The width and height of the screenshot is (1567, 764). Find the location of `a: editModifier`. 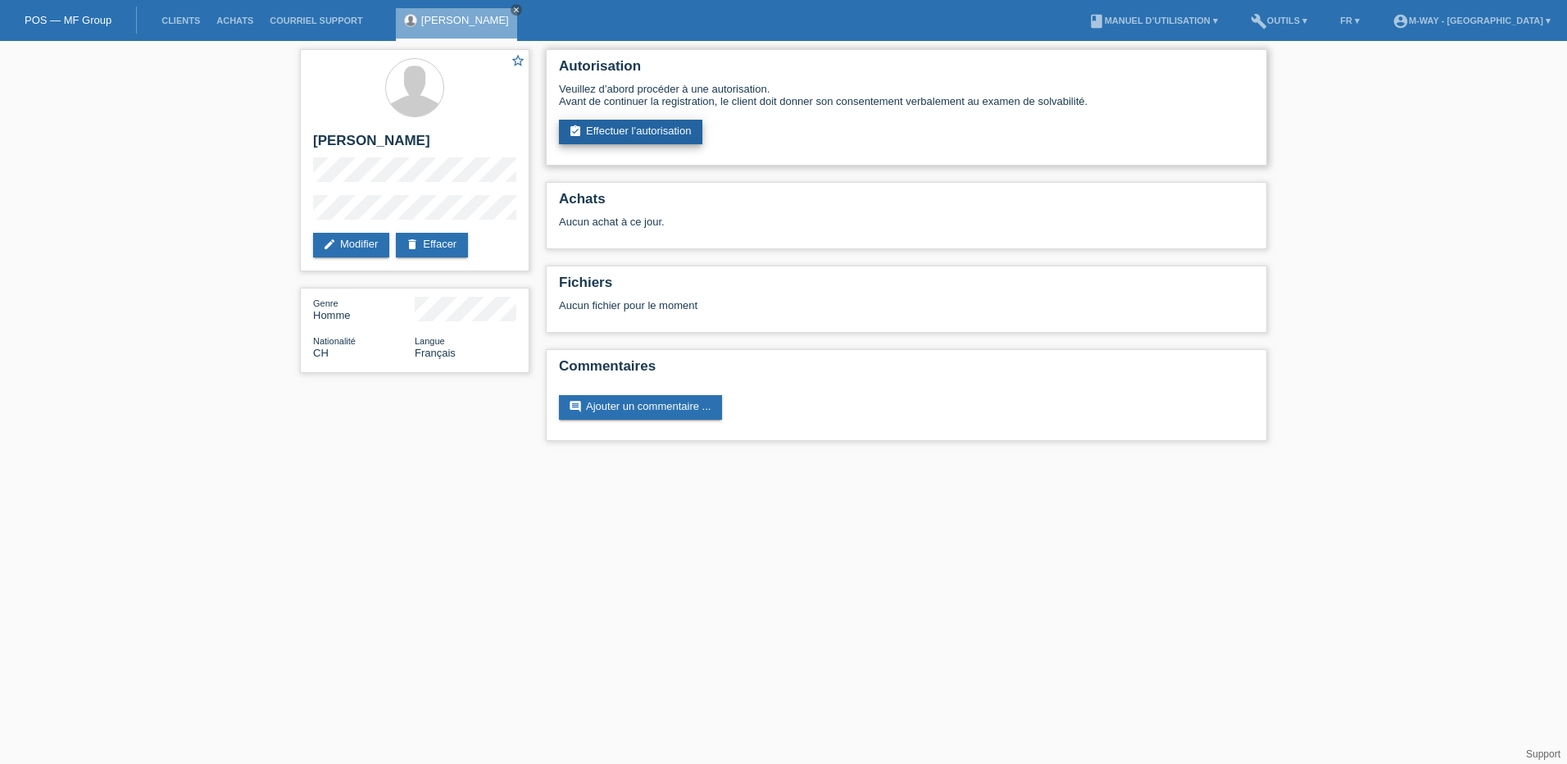

a: editModifier is located at coordinates (351, 245).